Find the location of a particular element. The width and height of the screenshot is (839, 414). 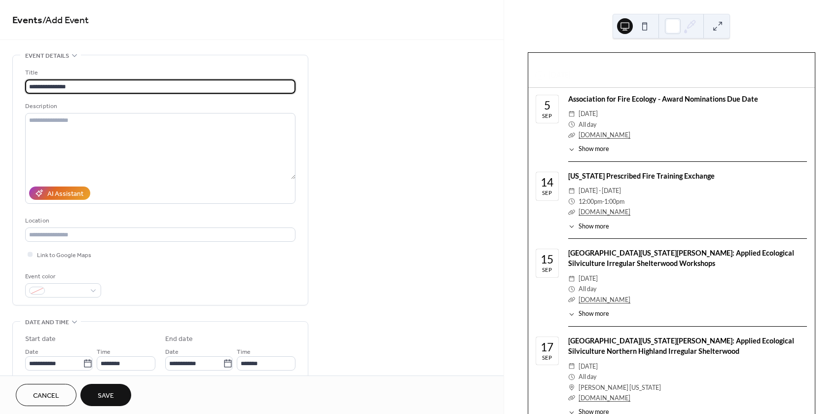

div: Event color is located at coordinates (62, 276).